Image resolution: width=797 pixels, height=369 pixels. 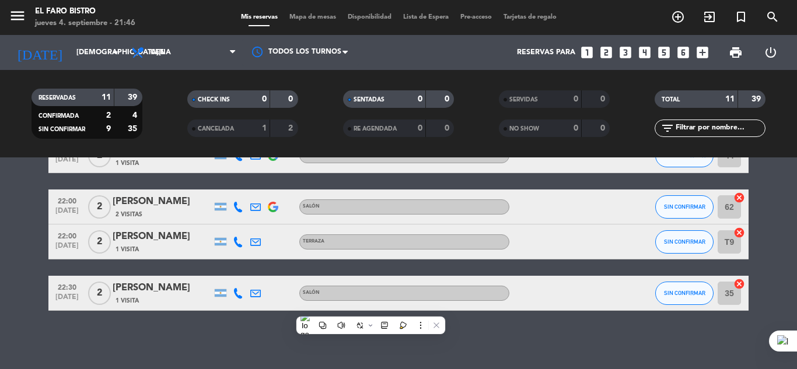 What do you see at coordinates (116, 53) in the screenshot?
I see `i: arrow_drop_down` at bounding box center [116, 53].